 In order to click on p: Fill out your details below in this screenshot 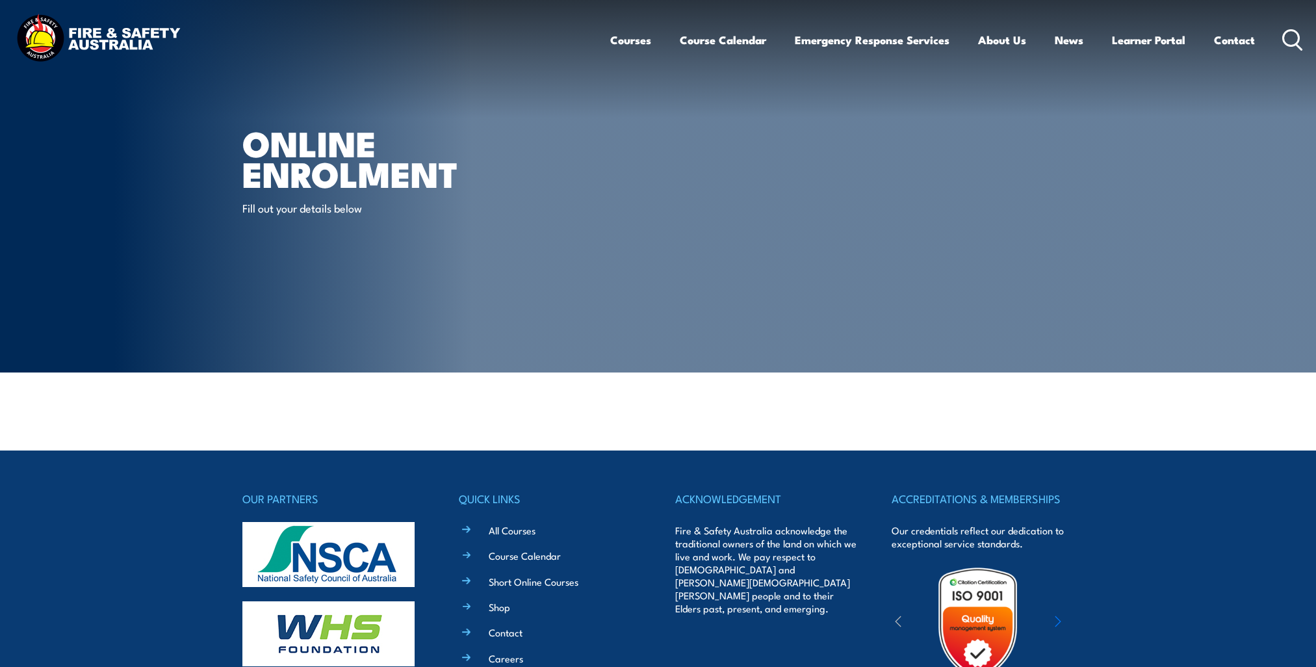, I will do `click(361, 207)`.